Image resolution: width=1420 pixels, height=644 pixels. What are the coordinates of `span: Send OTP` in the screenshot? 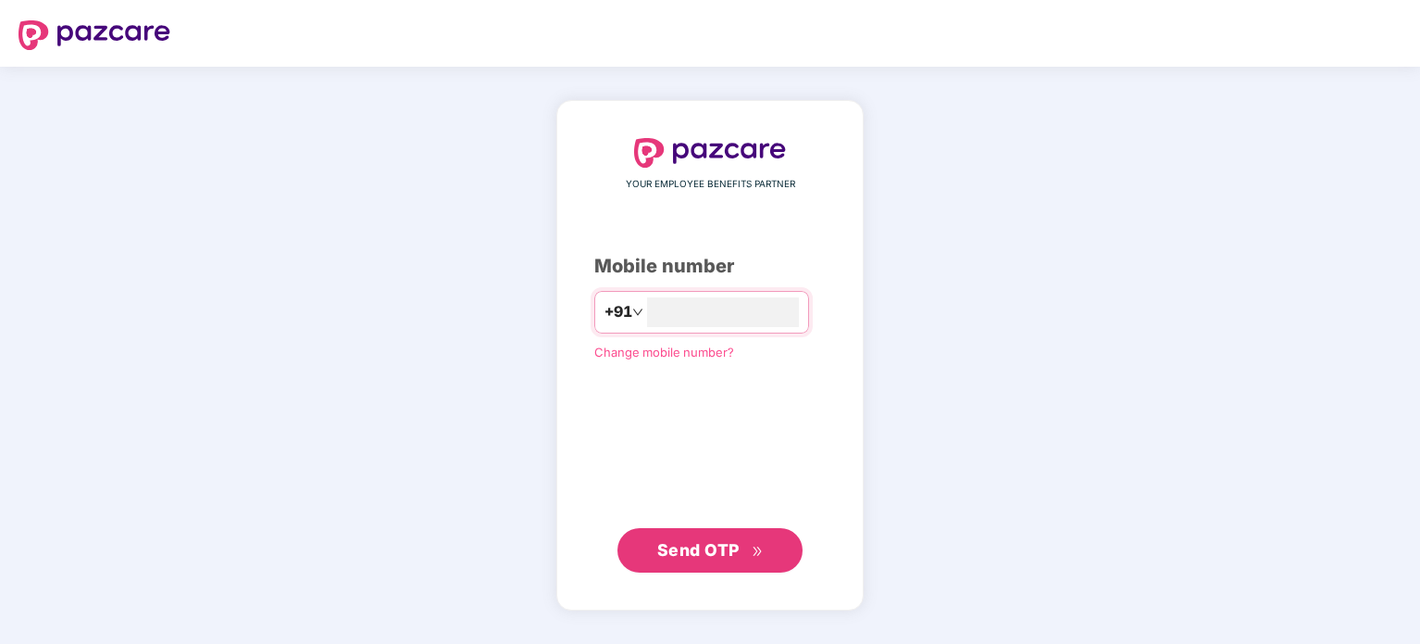 It's located at (698, 549).